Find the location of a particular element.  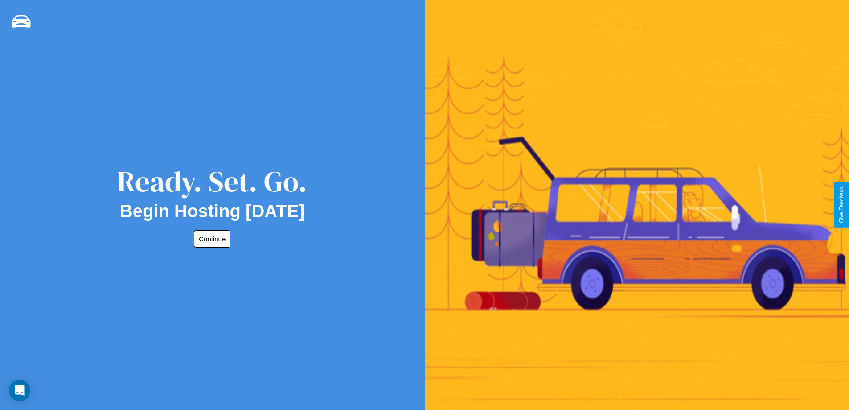

div: Give Feedback is located at coordinates (841, 205).